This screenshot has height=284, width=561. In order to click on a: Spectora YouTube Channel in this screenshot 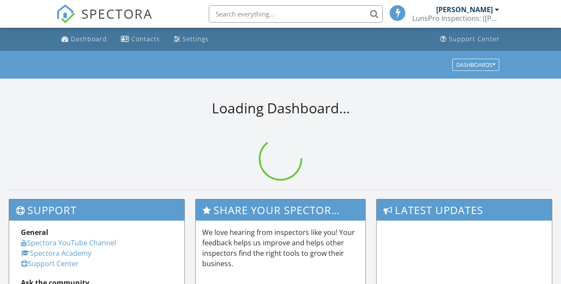, I will do `click(68, 243)`.